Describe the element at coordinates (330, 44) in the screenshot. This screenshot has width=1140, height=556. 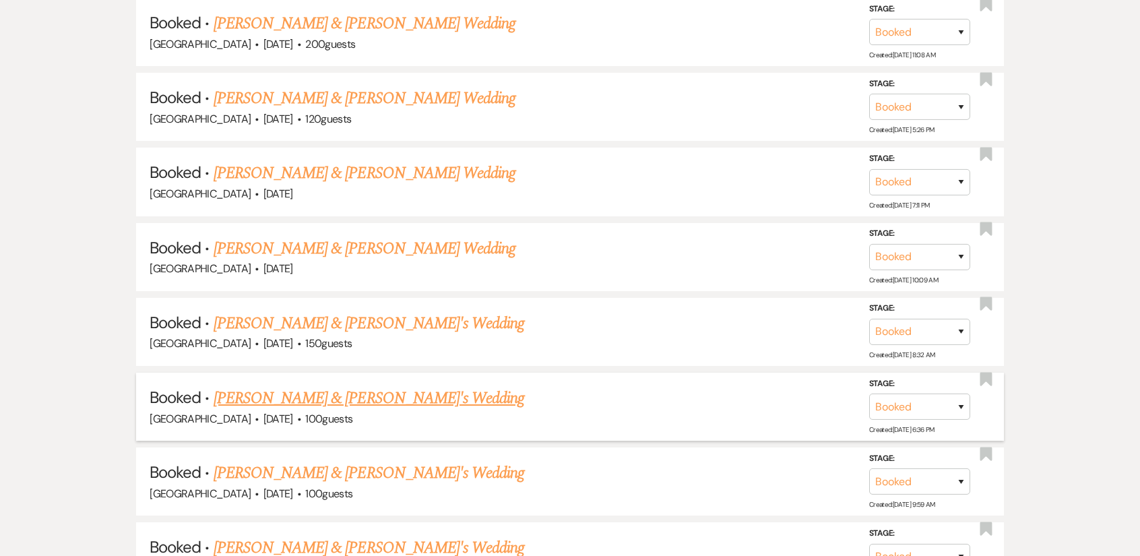
I see `span: 200 guests` at that location.